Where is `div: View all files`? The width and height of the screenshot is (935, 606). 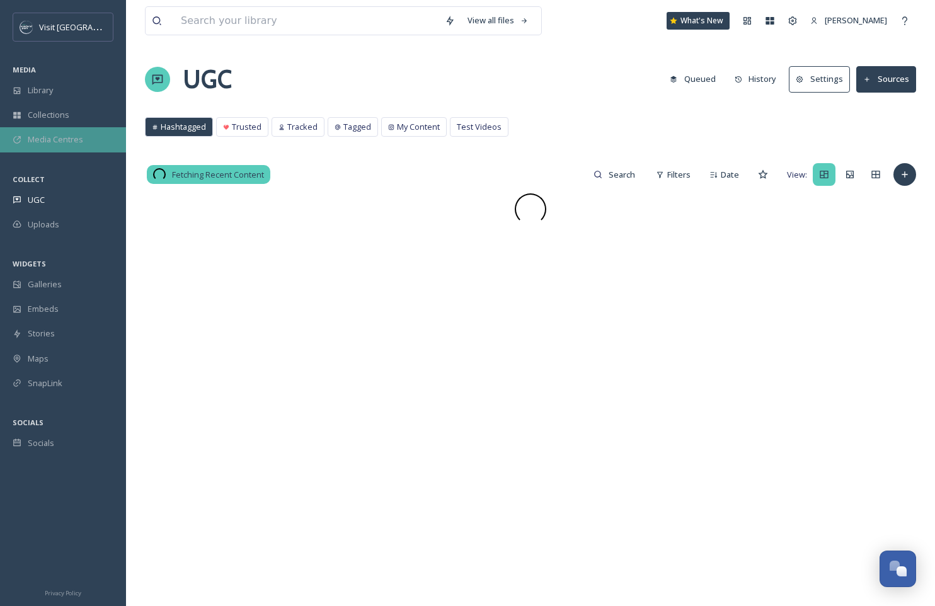
div: View all files is located at coordinates (498, 20).